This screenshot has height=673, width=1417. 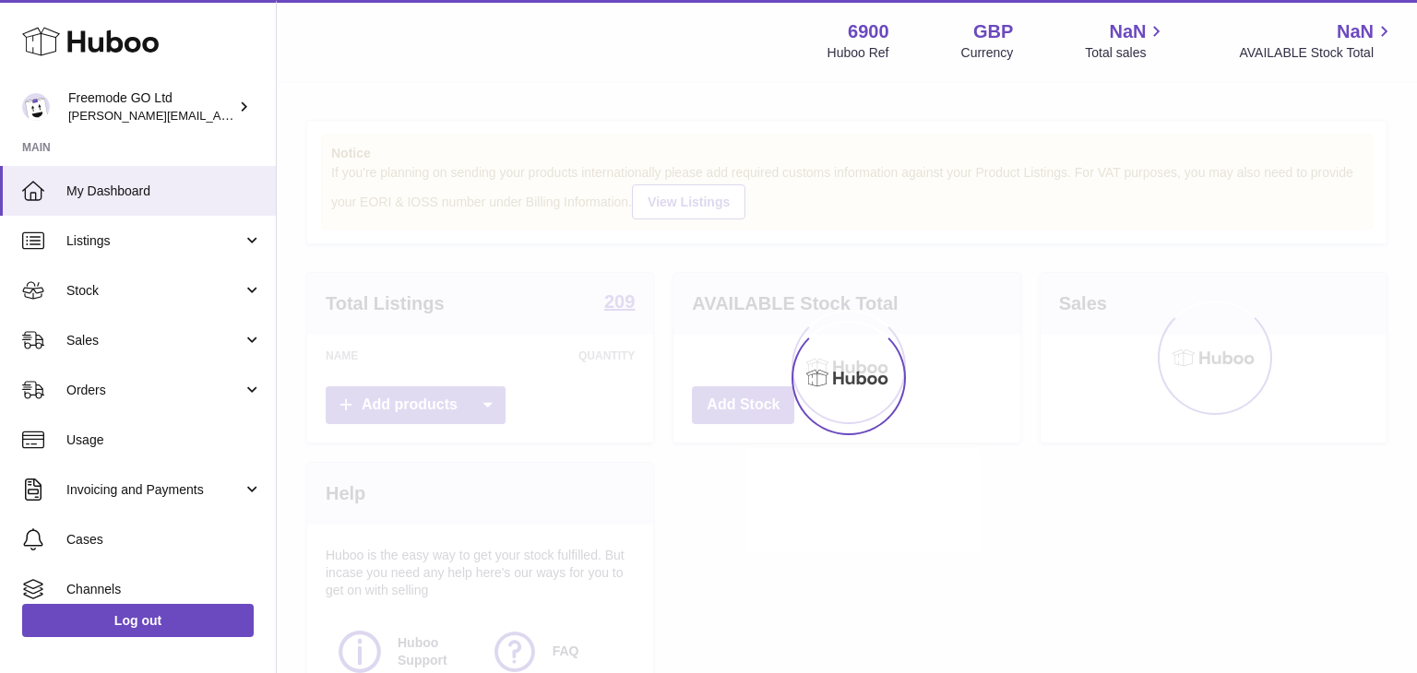 What do you see at coordinates (858, 53) in the screenshot?
I see `div: Huboo Ref` at bounding box center [858, 53].